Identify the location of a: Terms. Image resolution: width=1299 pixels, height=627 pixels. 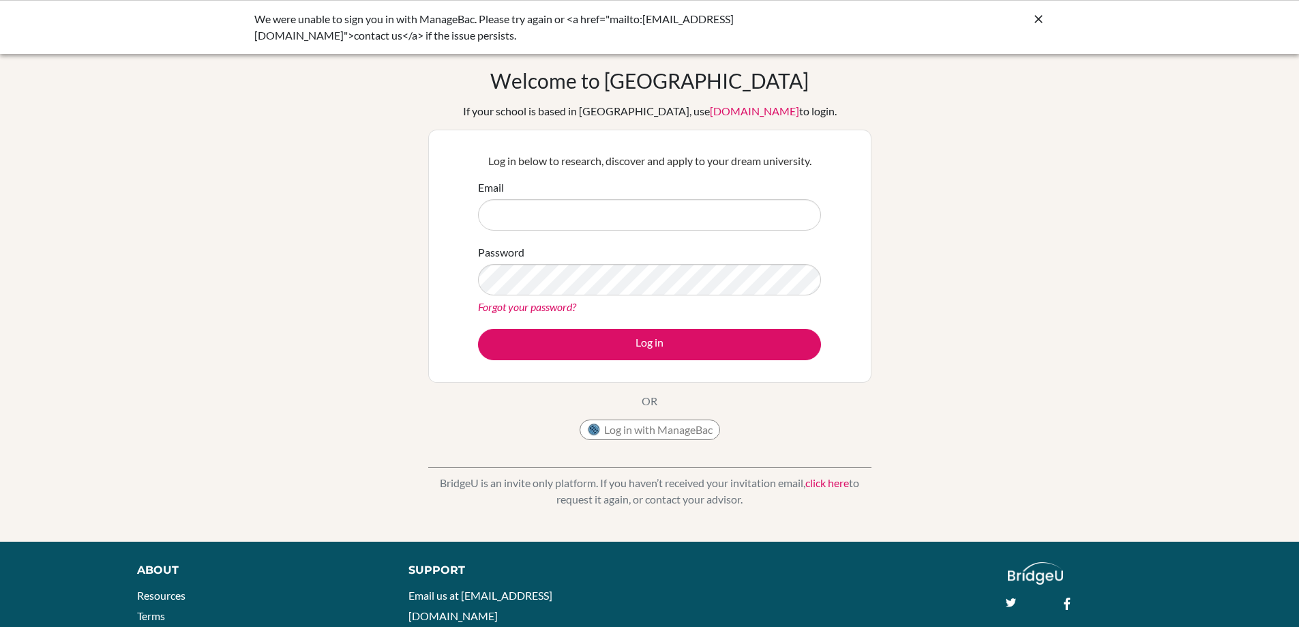
(151, 615).